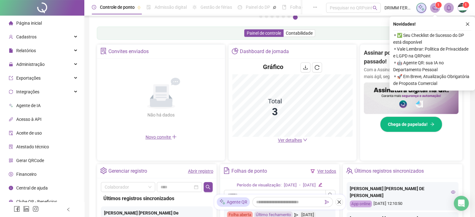  Describe the element at coordinates (433, 53) in the screenshot. I see `span: ⚬ Vale Lembrar: Política de Privacidade e LGPD na QRPoint` at that location.